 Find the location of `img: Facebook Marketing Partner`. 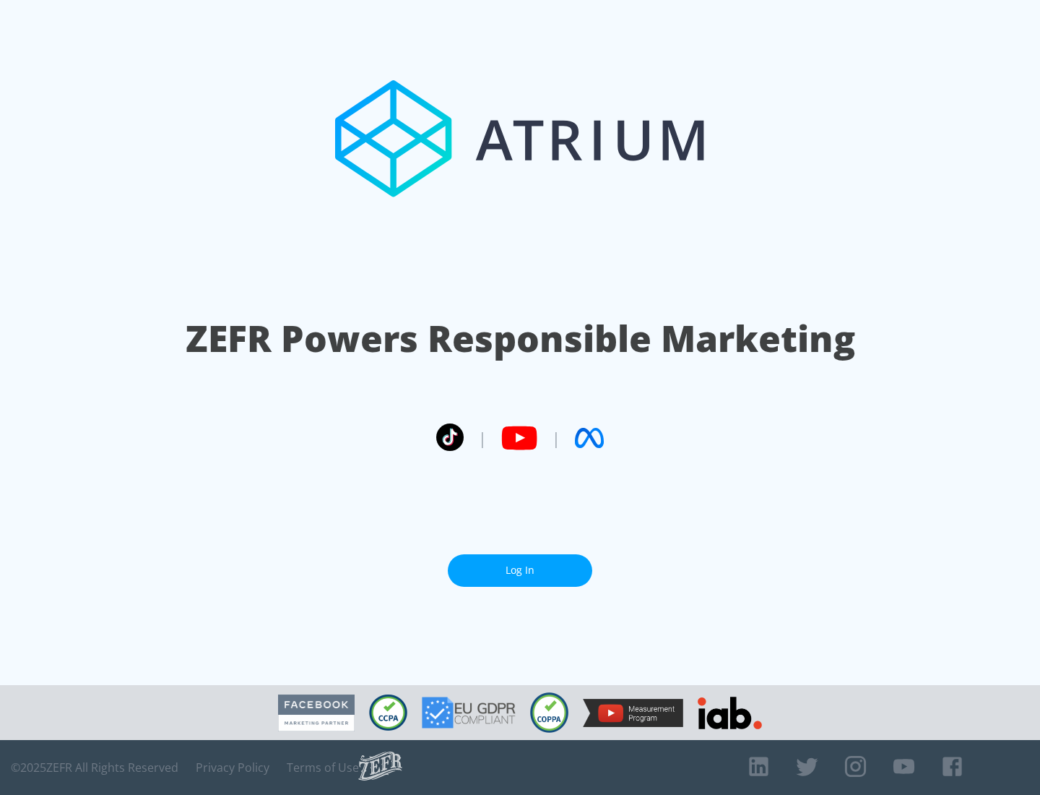

img: Facebook Marketing Partner is located at coordinates (316, 712).